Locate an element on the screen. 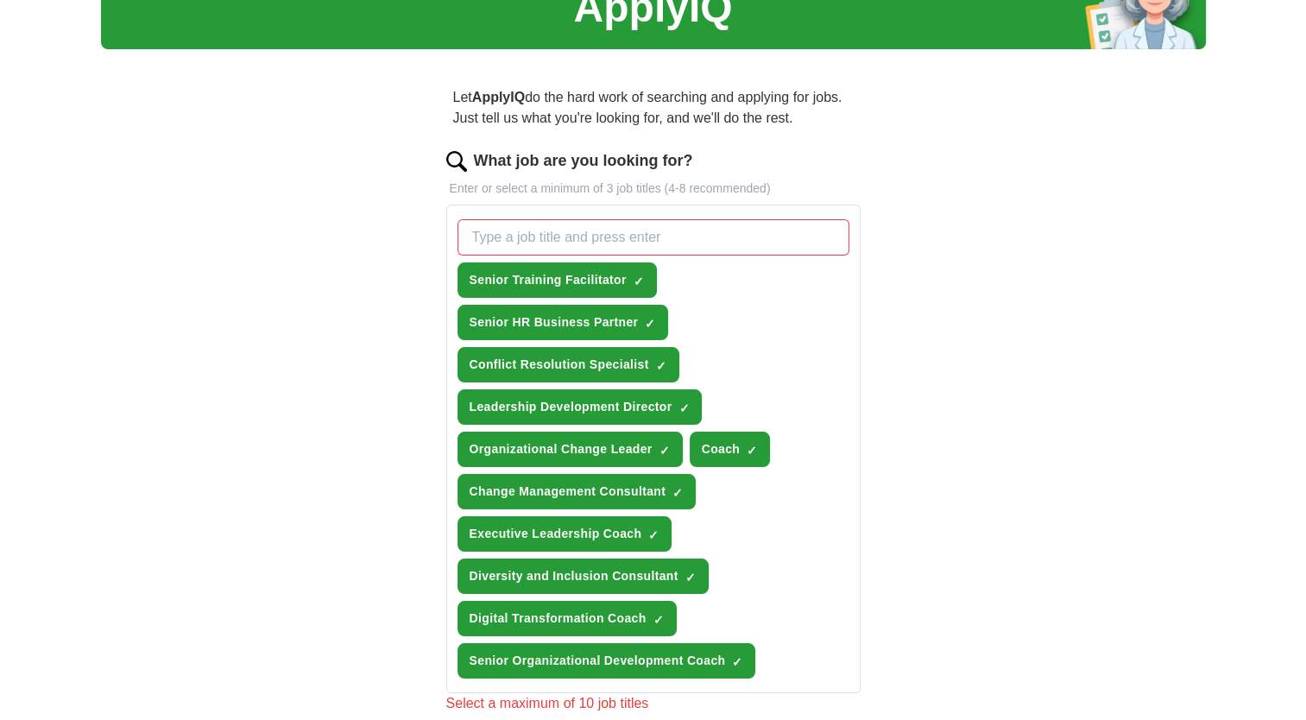  span: Diversity and Inclusion Consultant is located at coordinates (574, 576).